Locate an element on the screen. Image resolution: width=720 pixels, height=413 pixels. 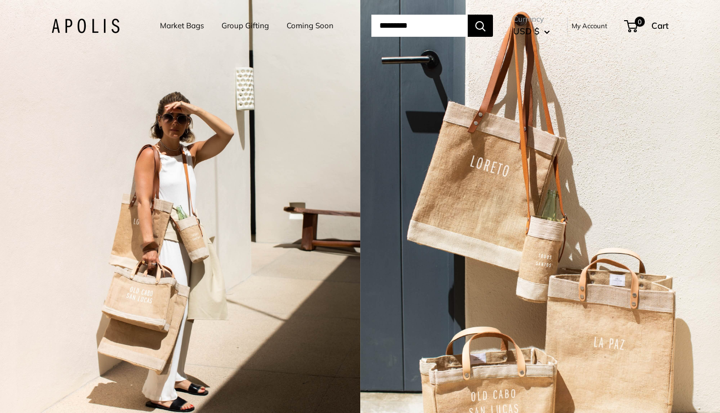
img: Apolis is located at coordinates (85, 26).